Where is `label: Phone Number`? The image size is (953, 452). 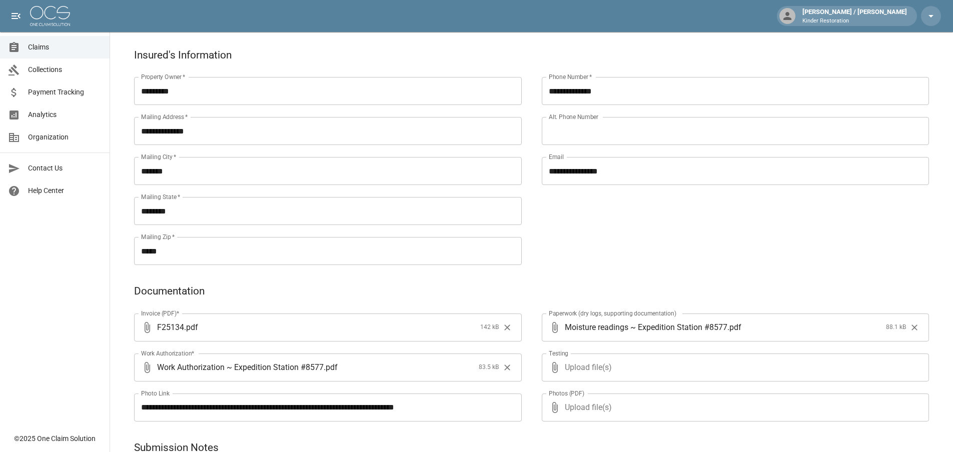
label: Phone Number is located at coordinates (570, 77).